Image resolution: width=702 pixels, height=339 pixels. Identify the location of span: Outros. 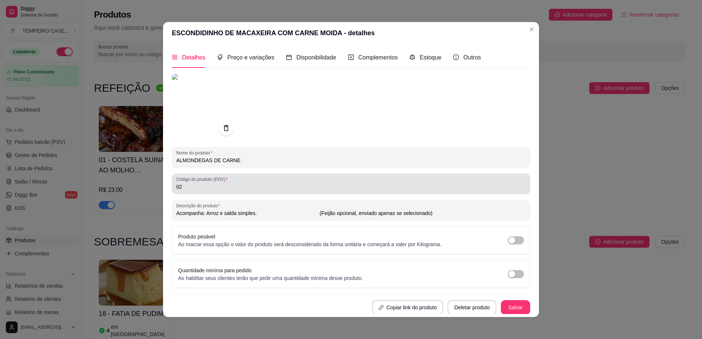
(472, 57).